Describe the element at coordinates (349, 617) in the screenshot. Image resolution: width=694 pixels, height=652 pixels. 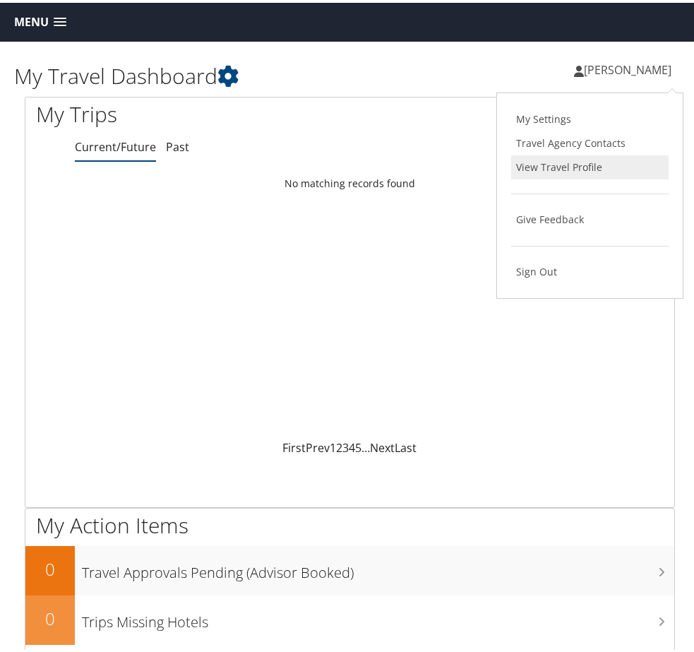
I see `a: 0Trips Missing Hotels` at that location.